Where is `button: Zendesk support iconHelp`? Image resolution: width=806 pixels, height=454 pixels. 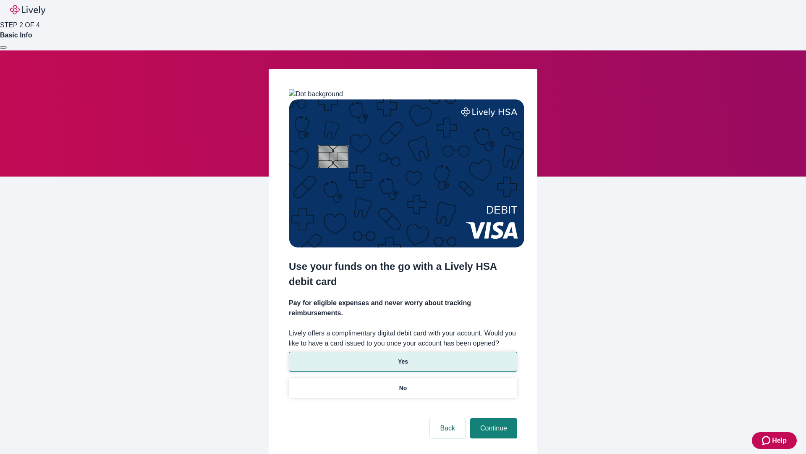
button: Zendesk support iconHelp is located at coordinates (775, 440).